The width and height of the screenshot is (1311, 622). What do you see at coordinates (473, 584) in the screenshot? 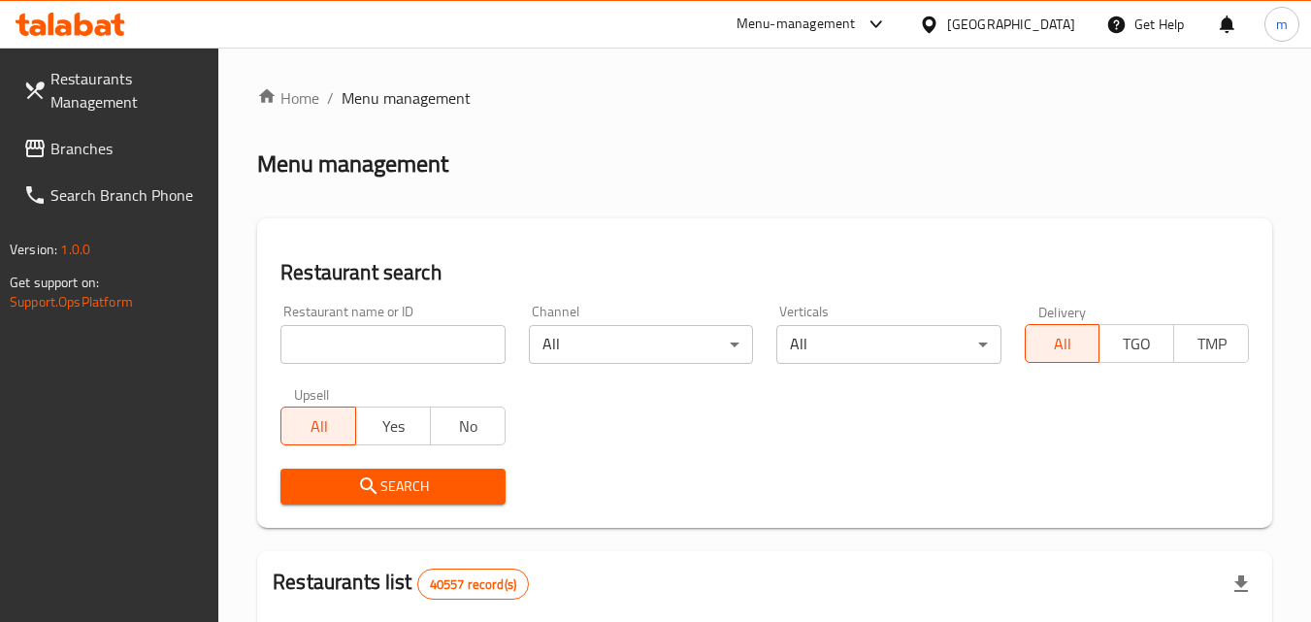
I see `div: Total records count` at bounding box center [473, 584].